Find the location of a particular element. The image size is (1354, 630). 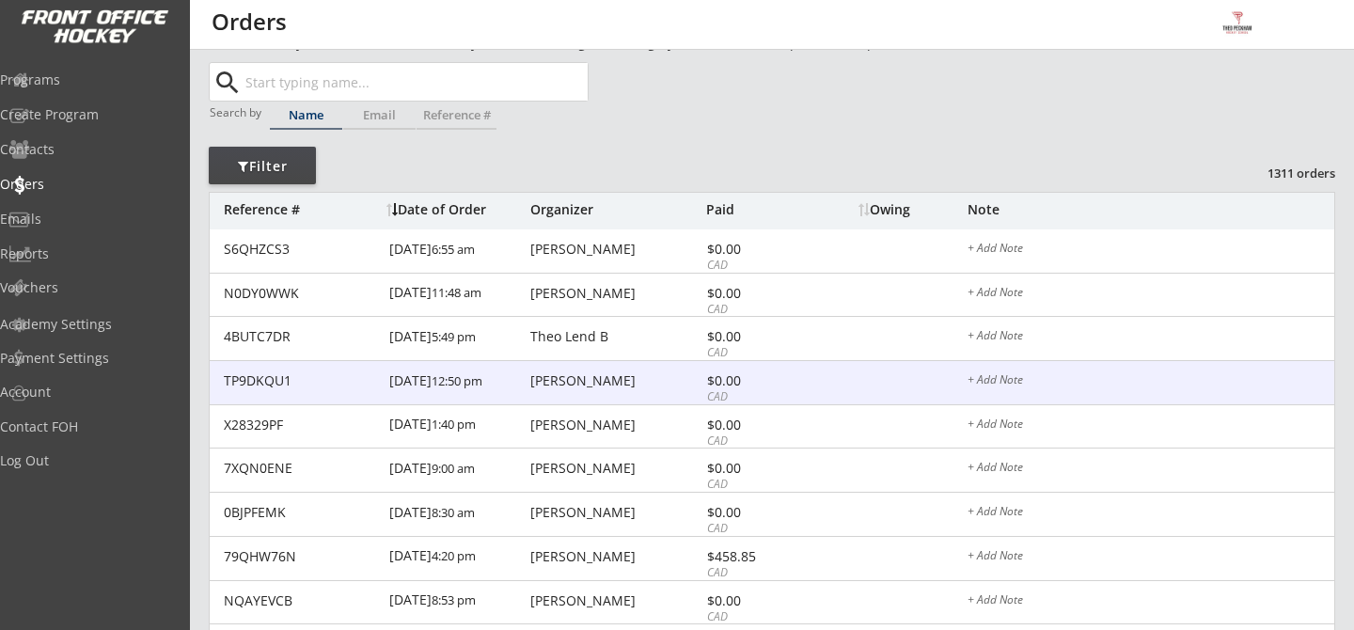

font: 8:53 pm is located at coordinates (453, 600).